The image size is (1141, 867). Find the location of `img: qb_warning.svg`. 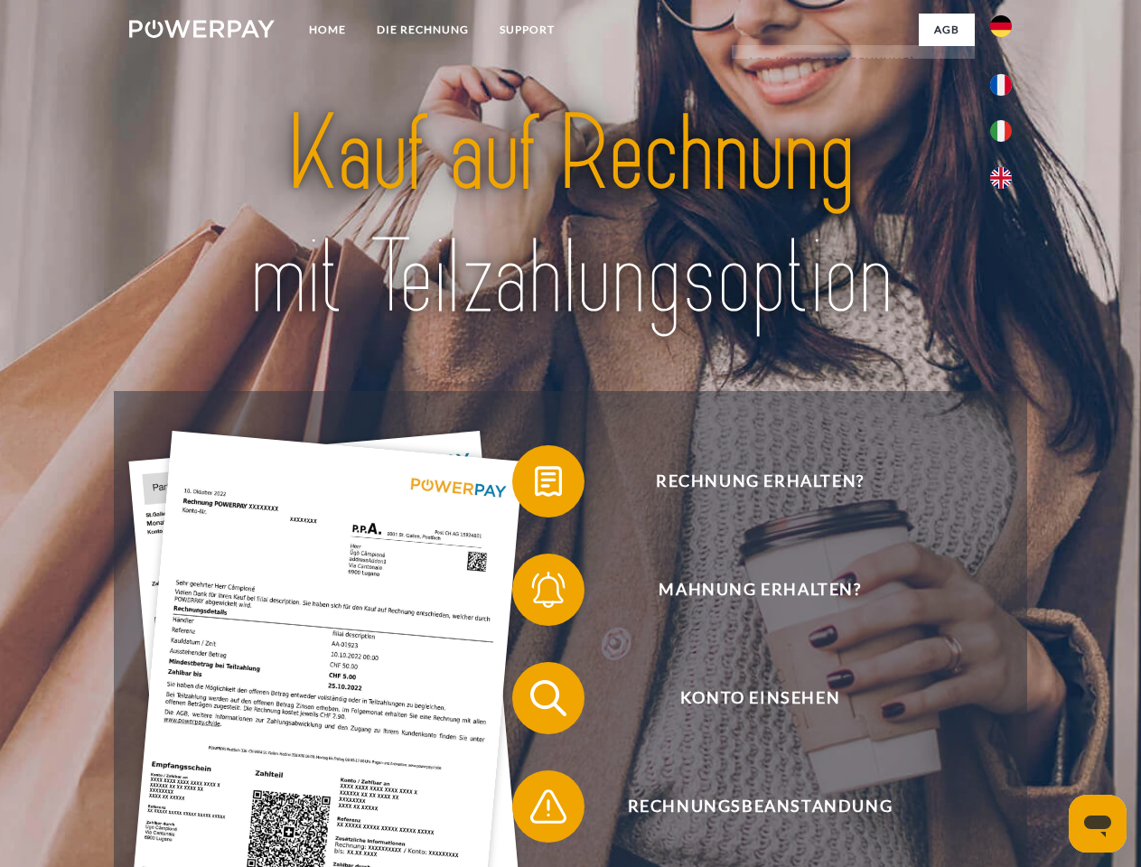

img: qb_warning.svg is located at coordinates (548, 807).